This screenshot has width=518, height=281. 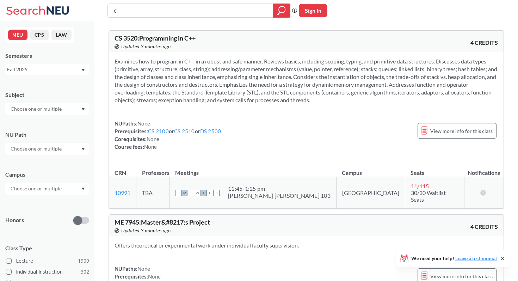 What do you see at coordinates (210, 193) in the screenshot?
I see `span: F` at bounding box center [210, 193].